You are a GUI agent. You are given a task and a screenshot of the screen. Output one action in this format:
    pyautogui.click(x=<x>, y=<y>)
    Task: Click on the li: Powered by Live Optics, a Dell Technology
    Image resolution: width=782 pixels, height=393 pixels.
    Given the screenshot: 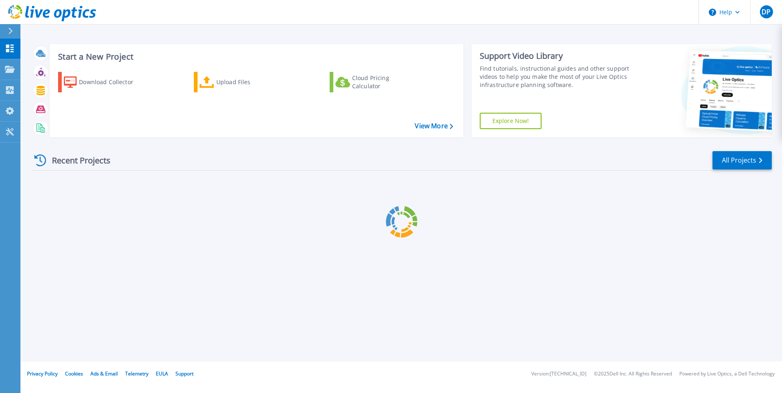 What is the action you would take?
    pyautogui.click(x=726, y=374)
    